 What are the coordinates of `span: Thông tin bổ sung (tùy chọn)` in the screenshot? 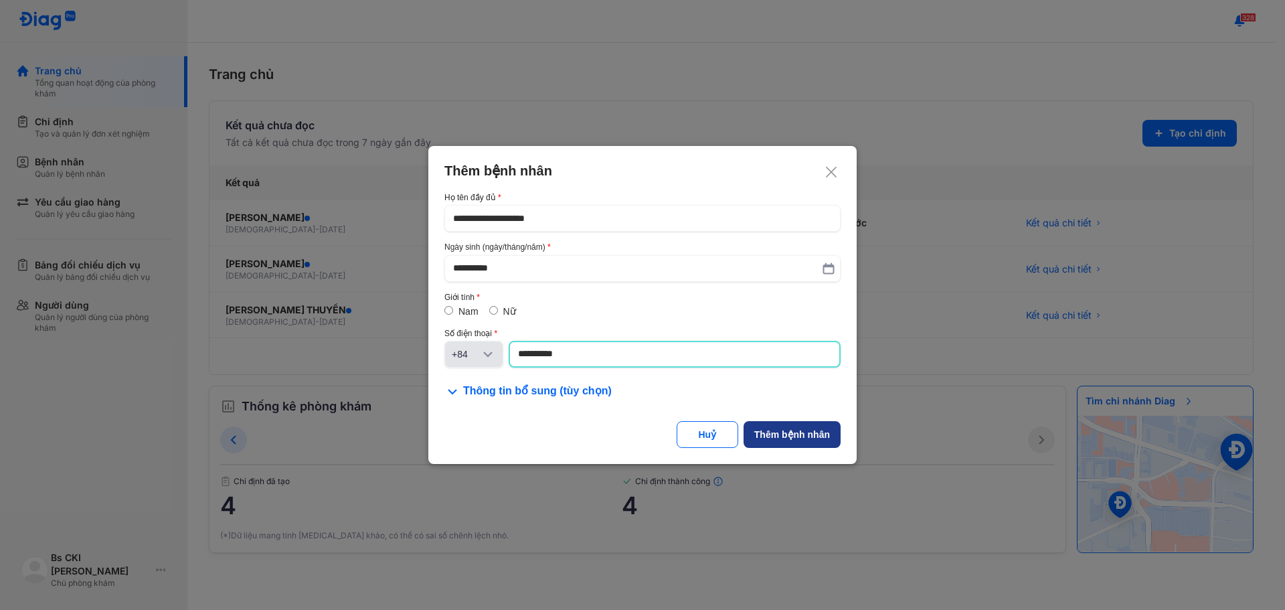 It's located at (537, 391).